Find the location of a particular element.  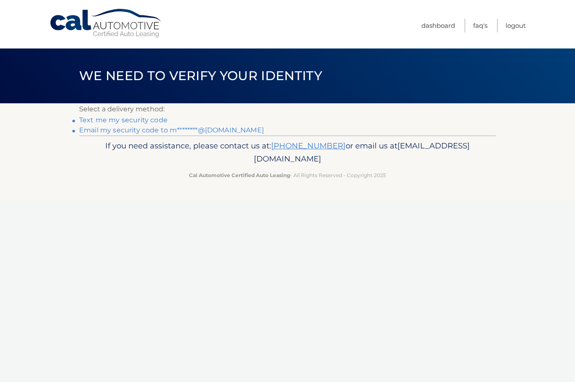

a: Logout is located at coordinates (516, 25).